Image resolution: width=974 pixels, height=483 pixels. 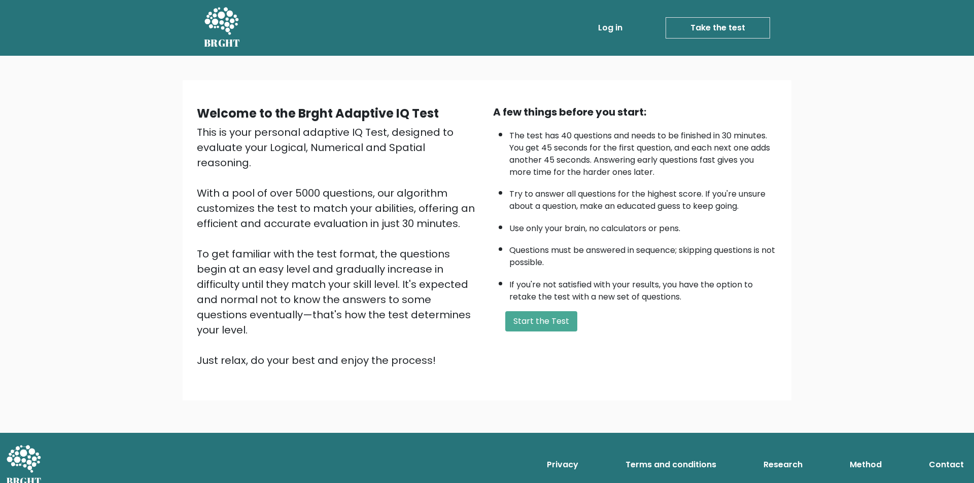 I want to click on a: Log in, so click(x=610, y=28).